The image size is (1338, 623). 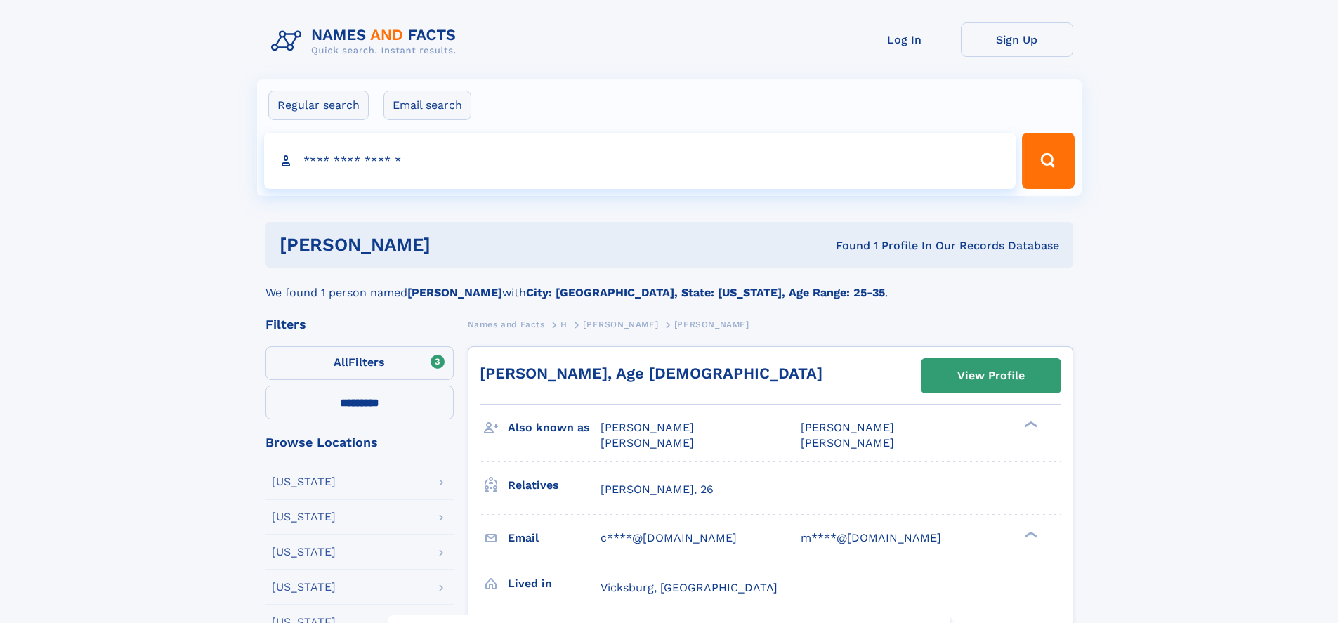 I want to click on button: Search Button, so click(x=1048, y=161).